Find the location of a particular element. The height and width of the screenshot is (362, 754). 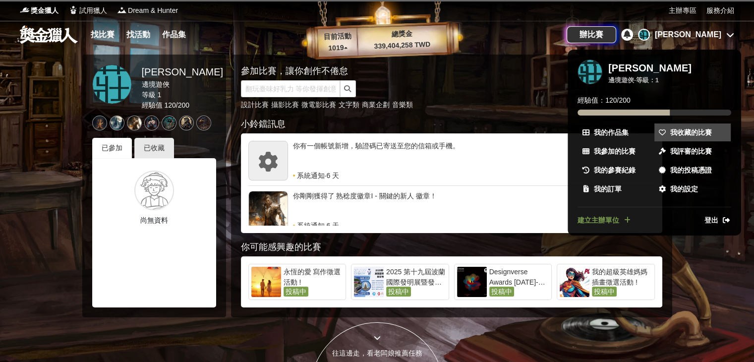

div: 等級： 1 is located at coordinates (648, 80).